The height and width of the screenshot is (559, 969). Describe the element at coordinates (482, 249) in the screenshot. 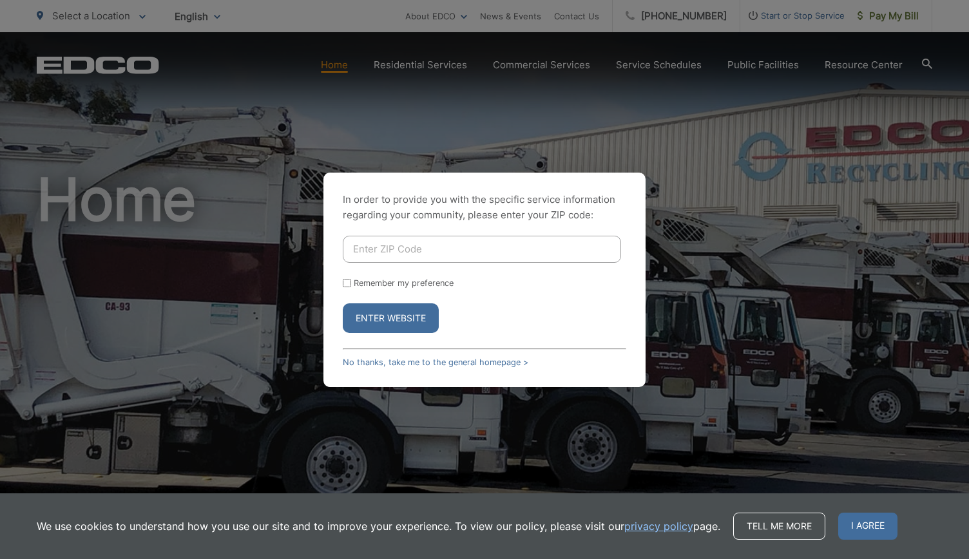

I see `input: Enter ZIP Code` at that location.